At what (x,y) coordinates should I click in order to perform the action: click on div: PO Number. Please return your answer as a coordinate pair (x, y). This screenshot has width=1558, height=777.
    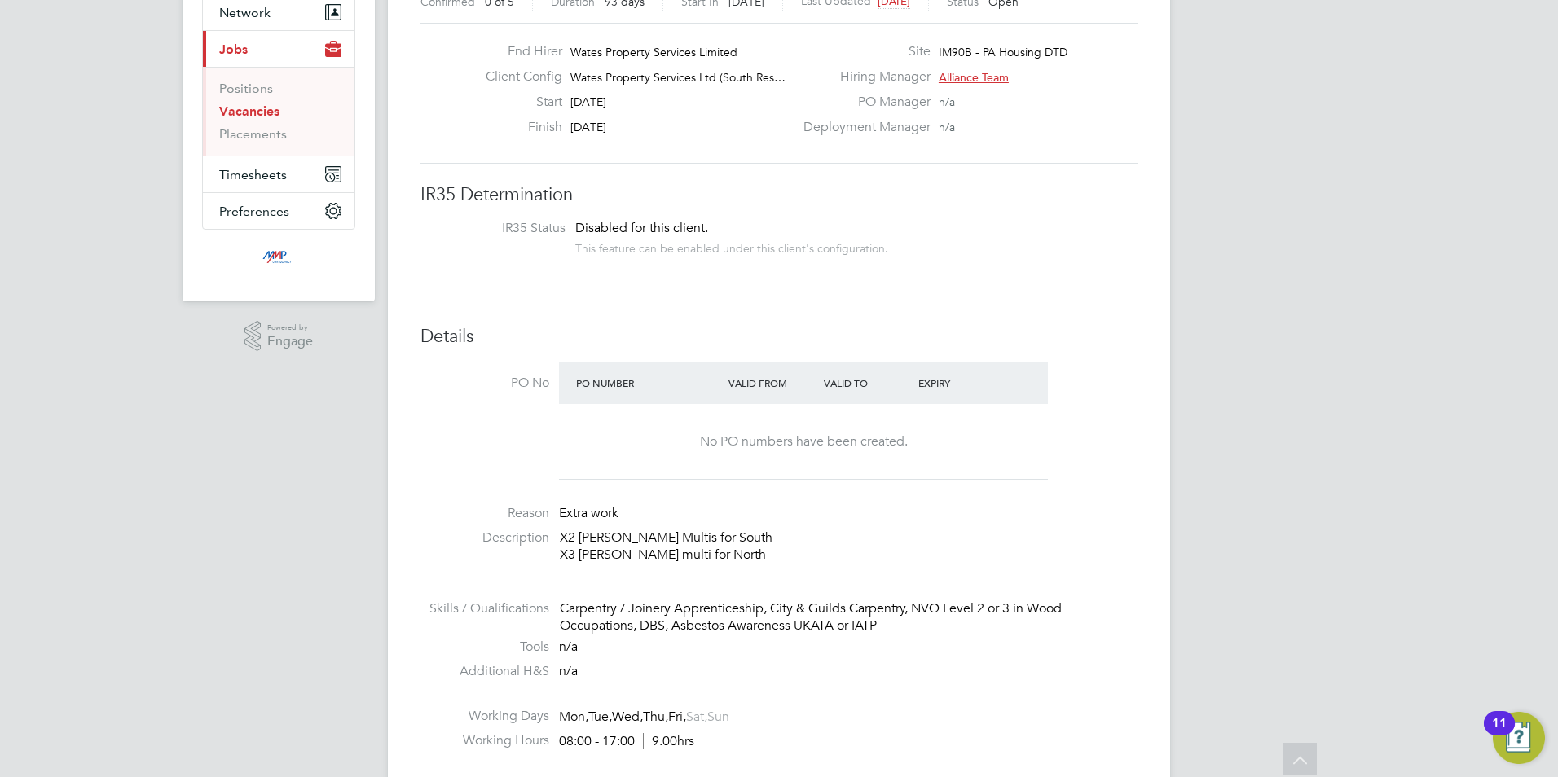
    Looking at the image, I should click on (648, 383).